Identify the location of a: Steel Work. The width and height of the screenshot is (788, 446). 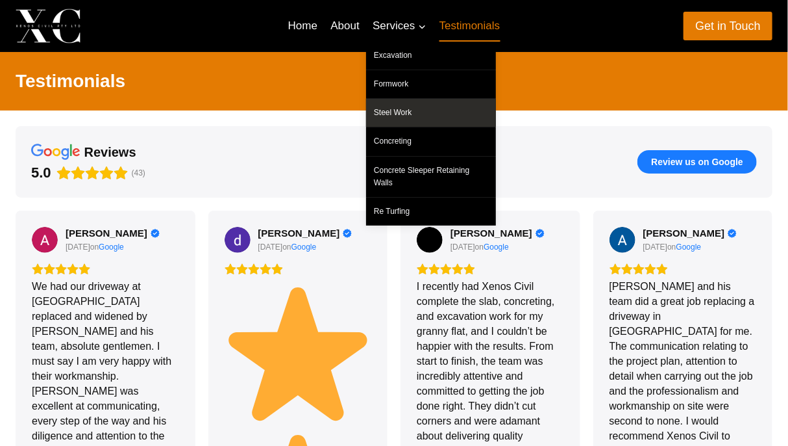
(431, 112).